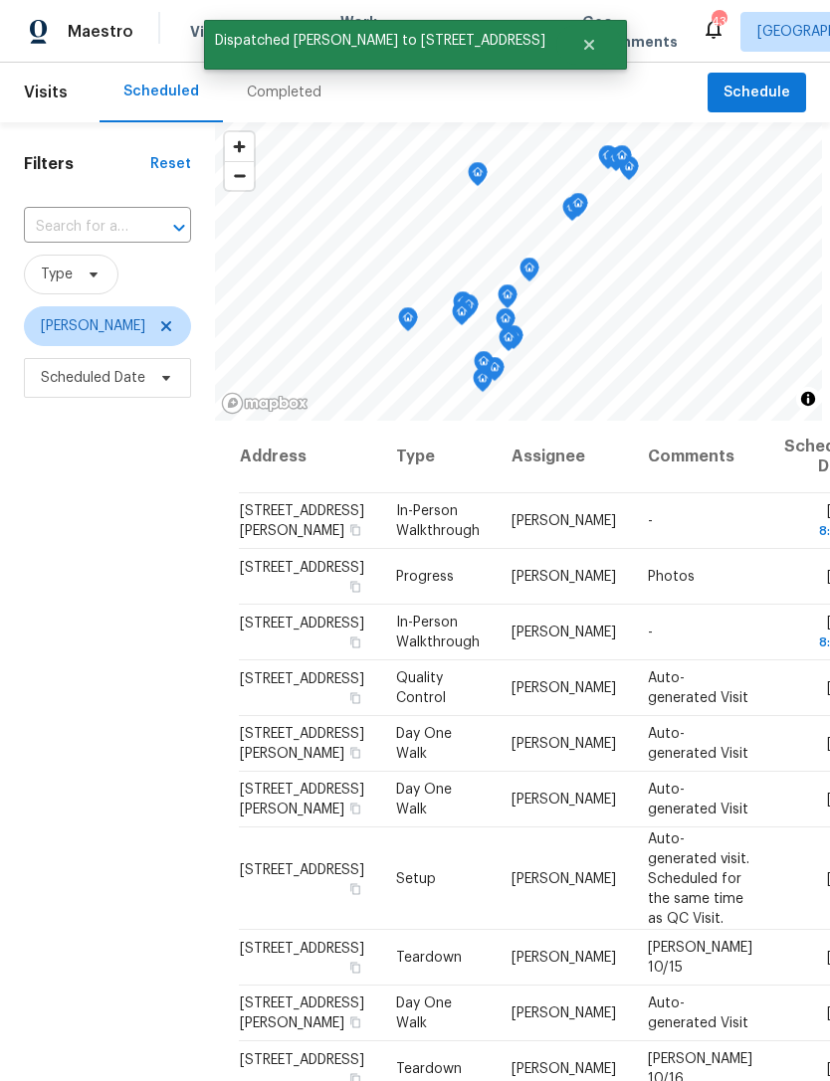 The height and width of the screenshot is (1081, 830). I want to click on button: Toggle attribution, so click(808, 399).